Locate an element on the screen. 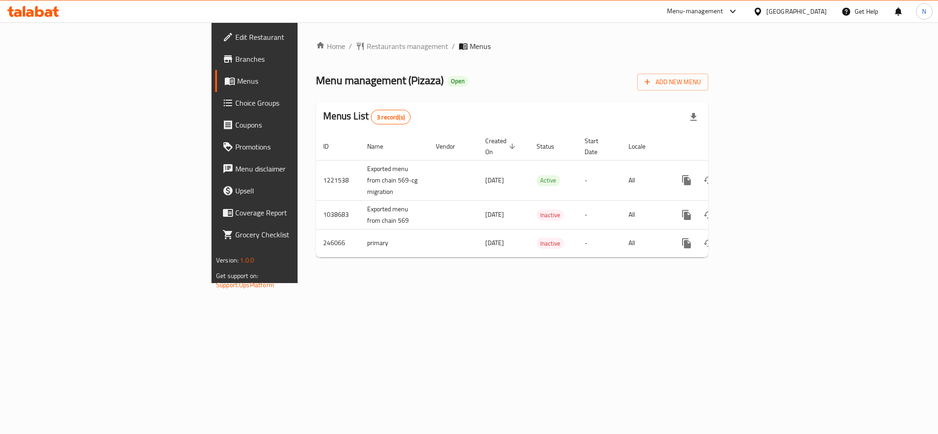 The width and height of the screenshot is (938, 434). a: Edit Restaurant is located at coordinates (292, 37).